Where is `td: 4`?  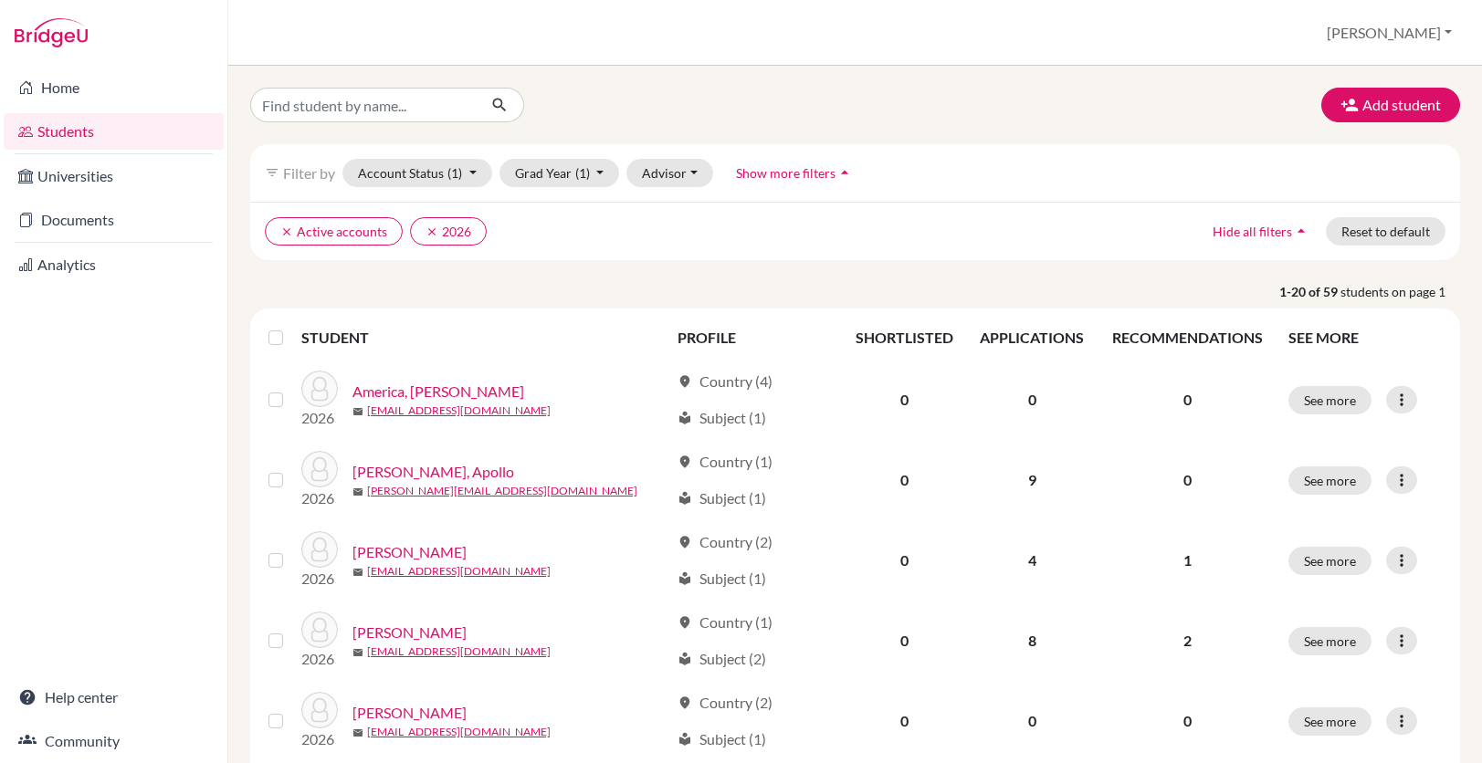
td: 4 is located at coordinates (1032, 561).